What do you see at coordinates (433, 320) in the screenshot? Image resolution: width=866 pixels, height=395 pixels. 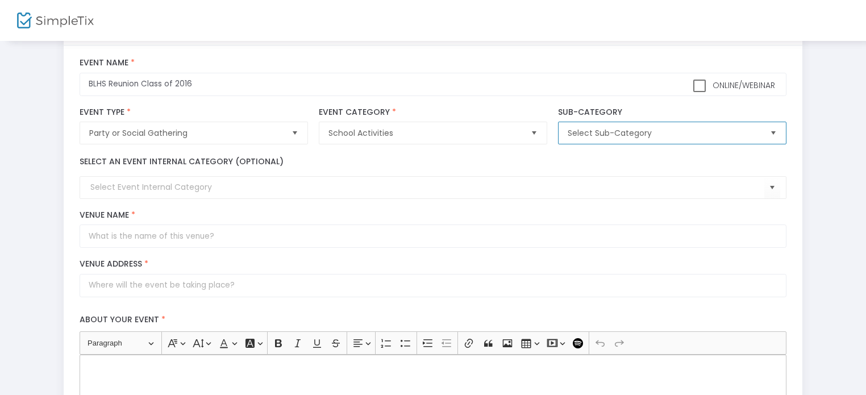 I see `label: About your event` at bounding box center [433, 320].